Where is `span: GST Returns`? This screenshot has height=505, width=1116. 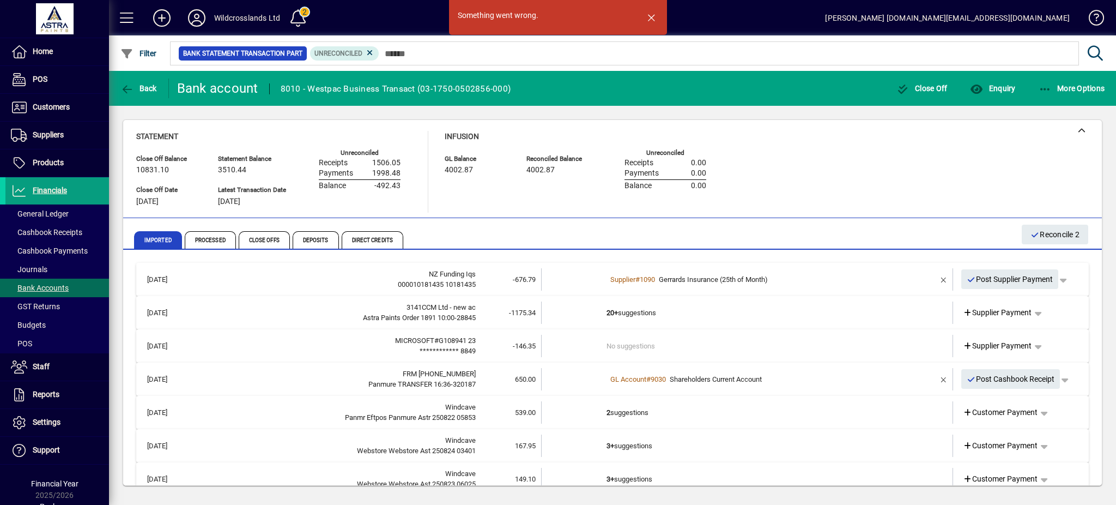
span: GST Returns is located at coordinates (35, 306).